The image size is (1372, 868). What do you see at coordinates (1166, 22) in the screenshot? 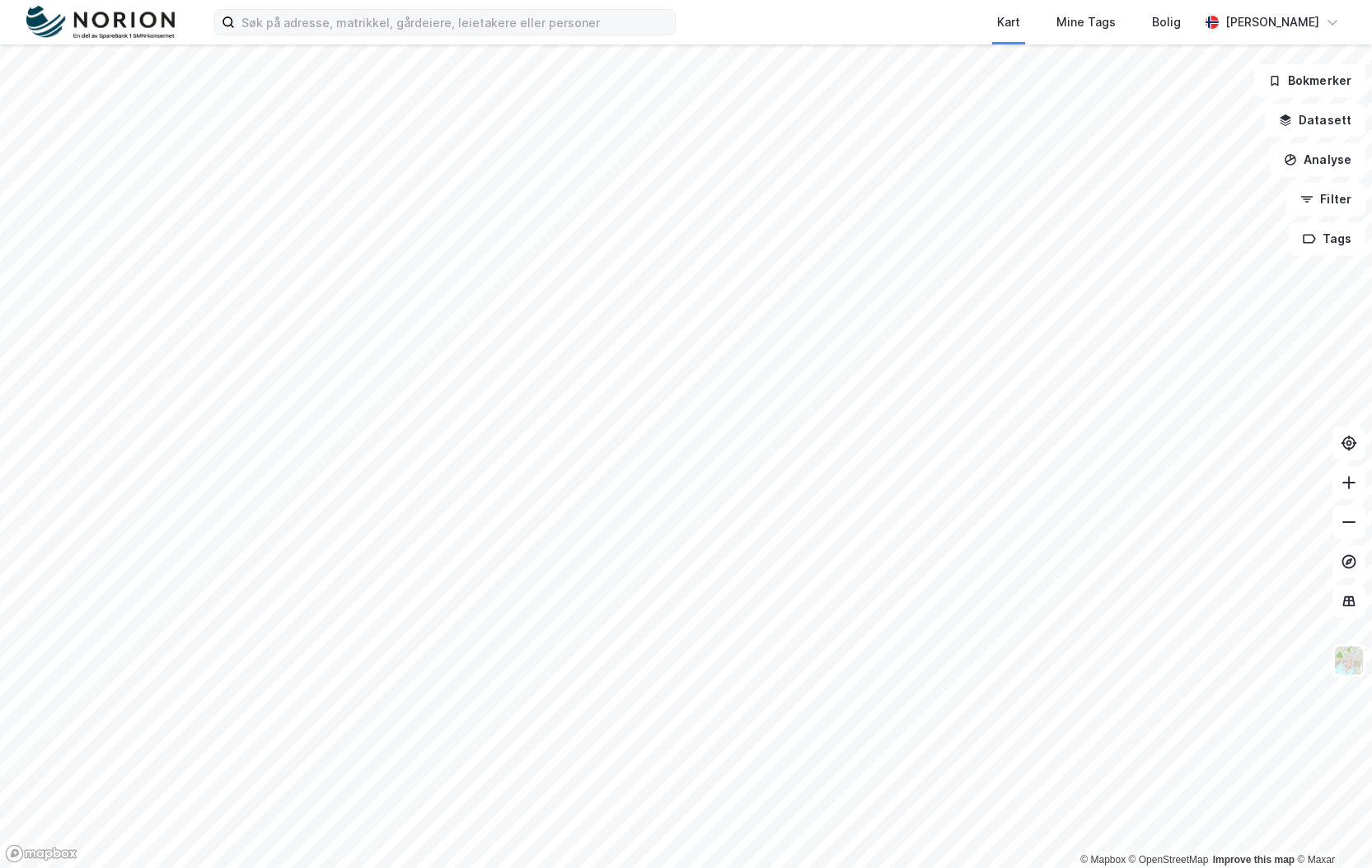
I see `div: Bolig` at bounding box center [1166, 22].